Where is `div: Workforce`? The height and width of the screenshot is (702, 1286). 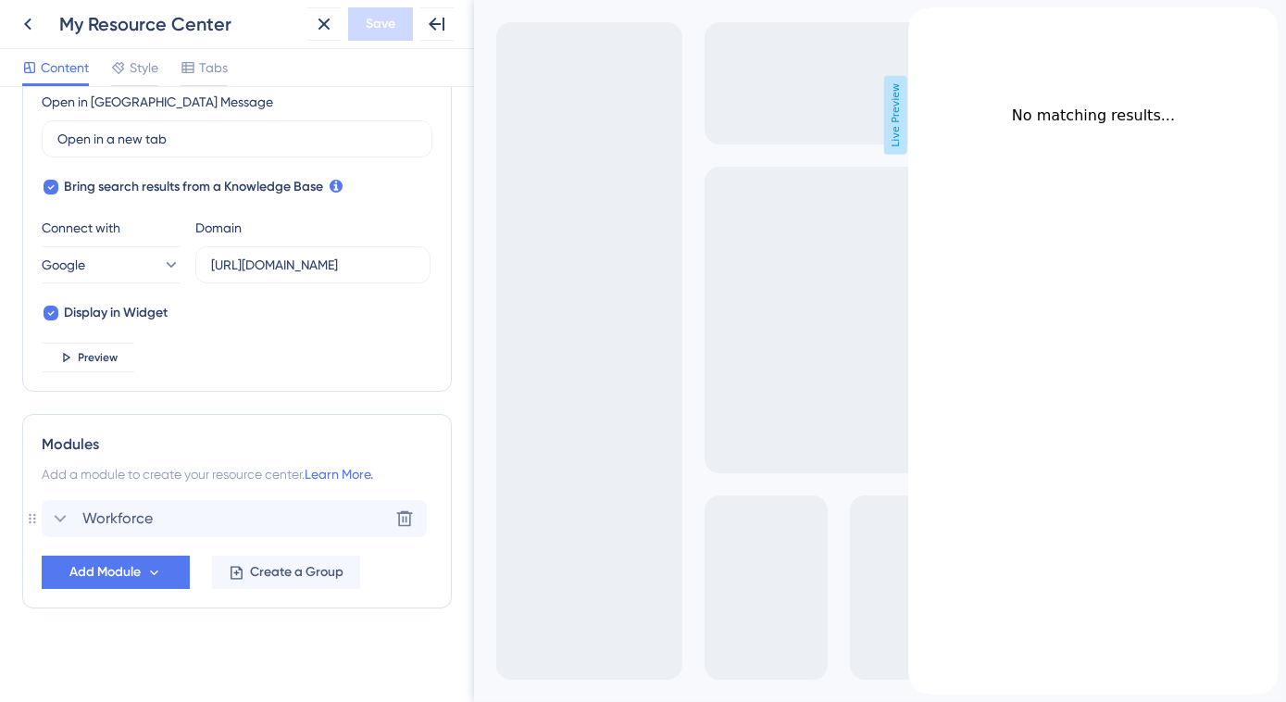
div: Workforce is located at coordinates (237, 518).